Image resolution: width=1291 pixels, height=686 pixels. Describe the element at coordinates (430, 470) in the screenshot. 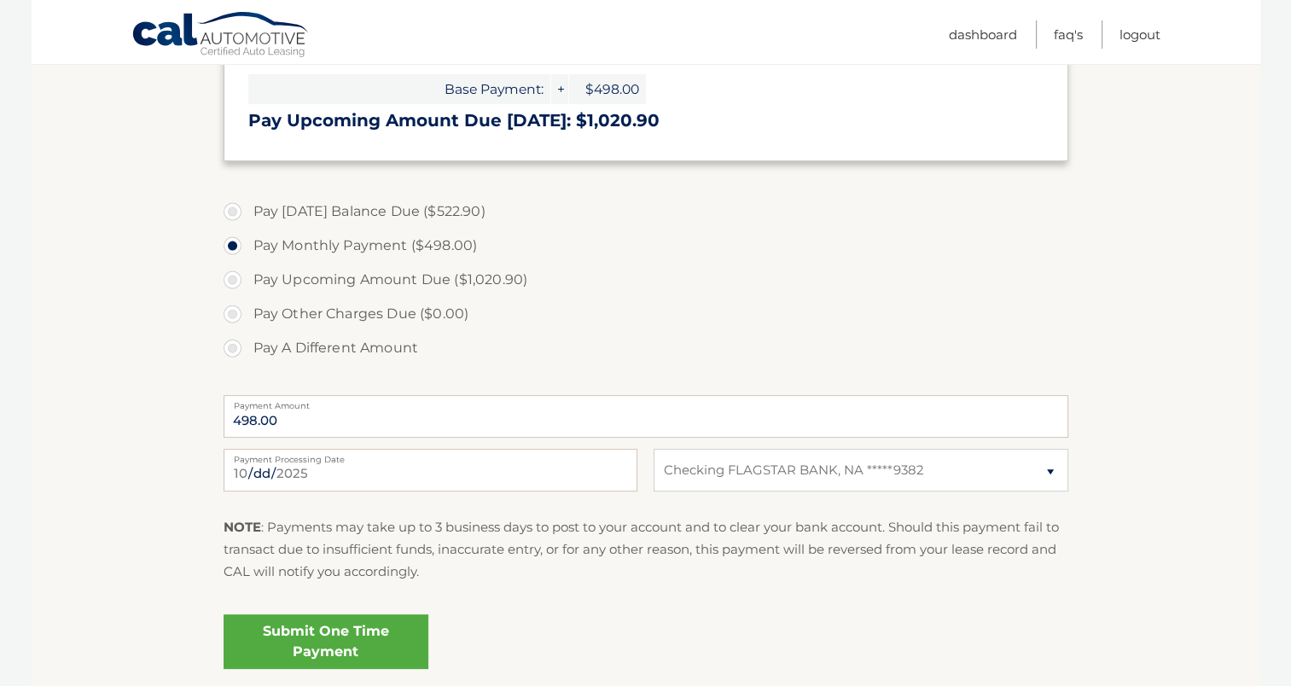

I see `input: Payment Date` at that location.